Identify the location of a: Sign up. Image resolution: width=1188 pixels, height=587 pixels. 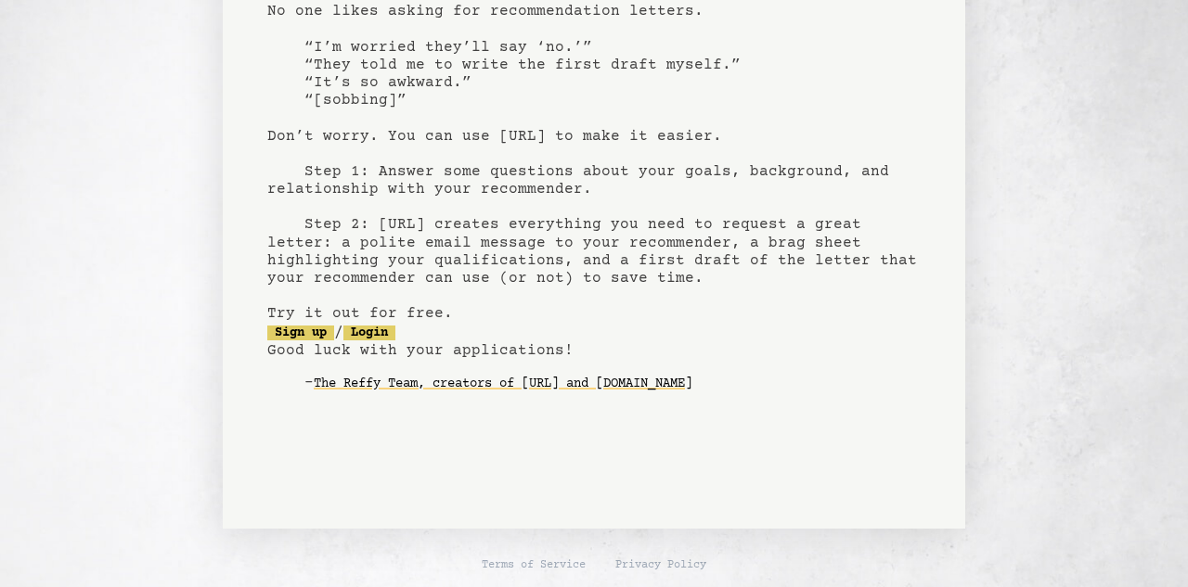
(301, 333).